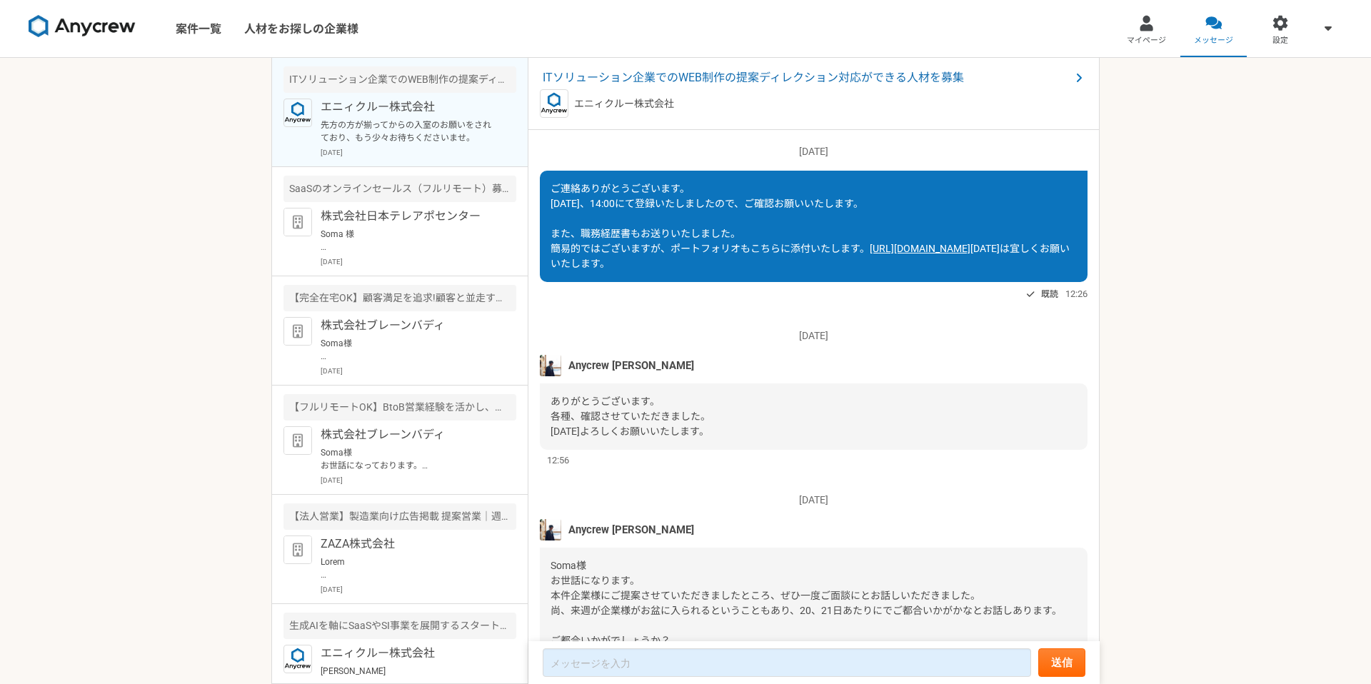 The height and width of the screenshot is (684, 1371). Describe the element at coordinates (558, 460) in the screenshot. I see `span: 12:56` at that location.